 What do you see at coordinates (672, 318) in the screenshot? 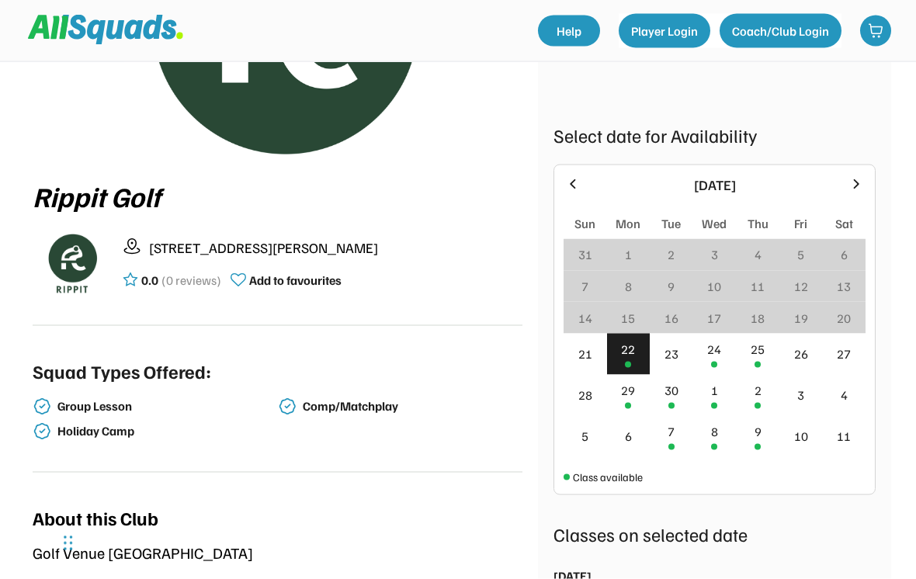
I see `div: 16` at bounding box center [672, 318].